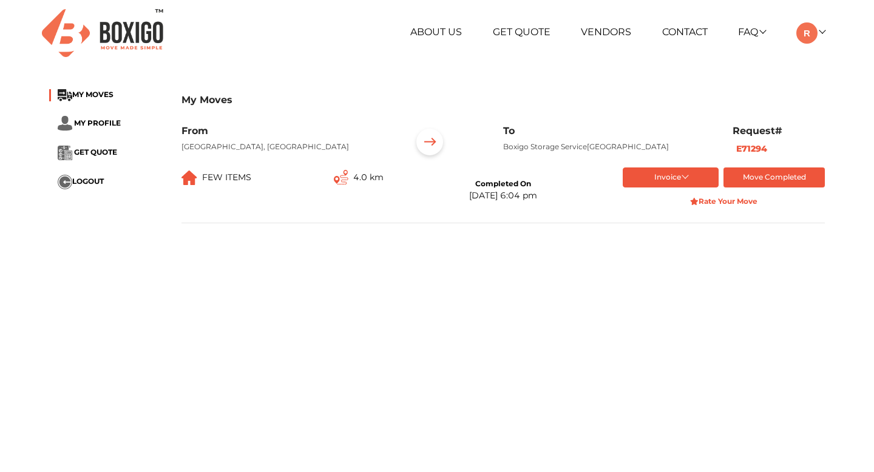 The image size is (874, 472). What do you see at coordinates (97, 122) in the screenshot?
I see `span: MY PROFILE` at bounding box center [97, 122].